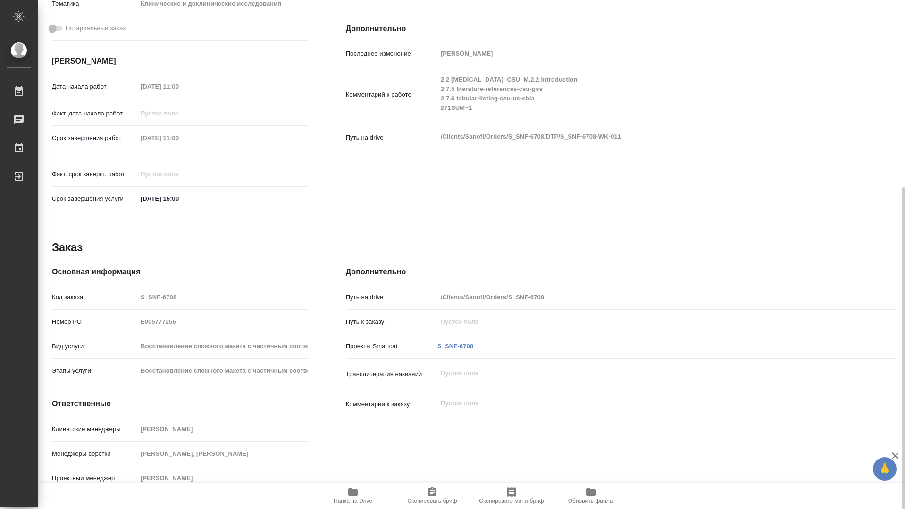  What do you see at coordinates (392, 405) in the screenshot?
I see `p: Комментарий к заказу` at bounding box center [392, 405].